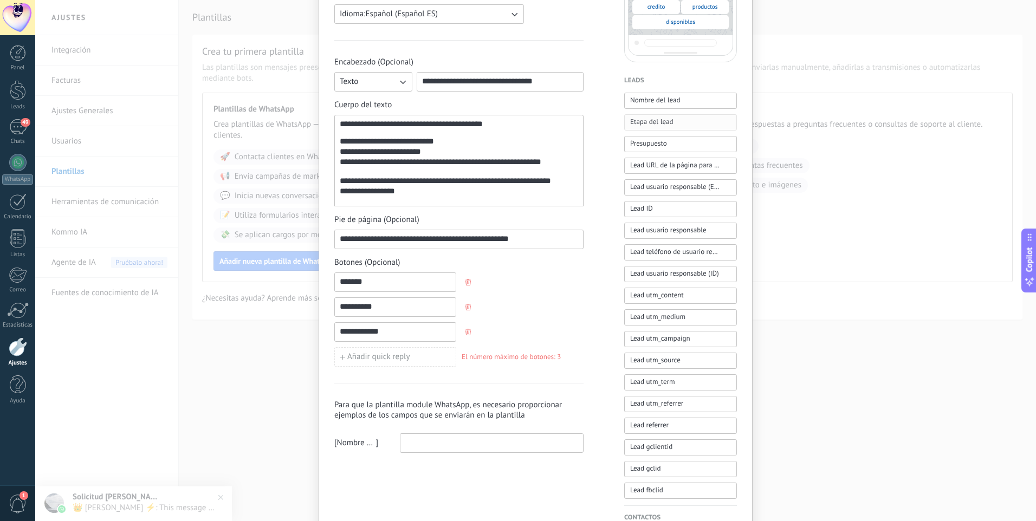 The image size is (1036, 521). Describe the element at coordinates (680, 81) in the screenshot. I see `h4: Leads` at that location.